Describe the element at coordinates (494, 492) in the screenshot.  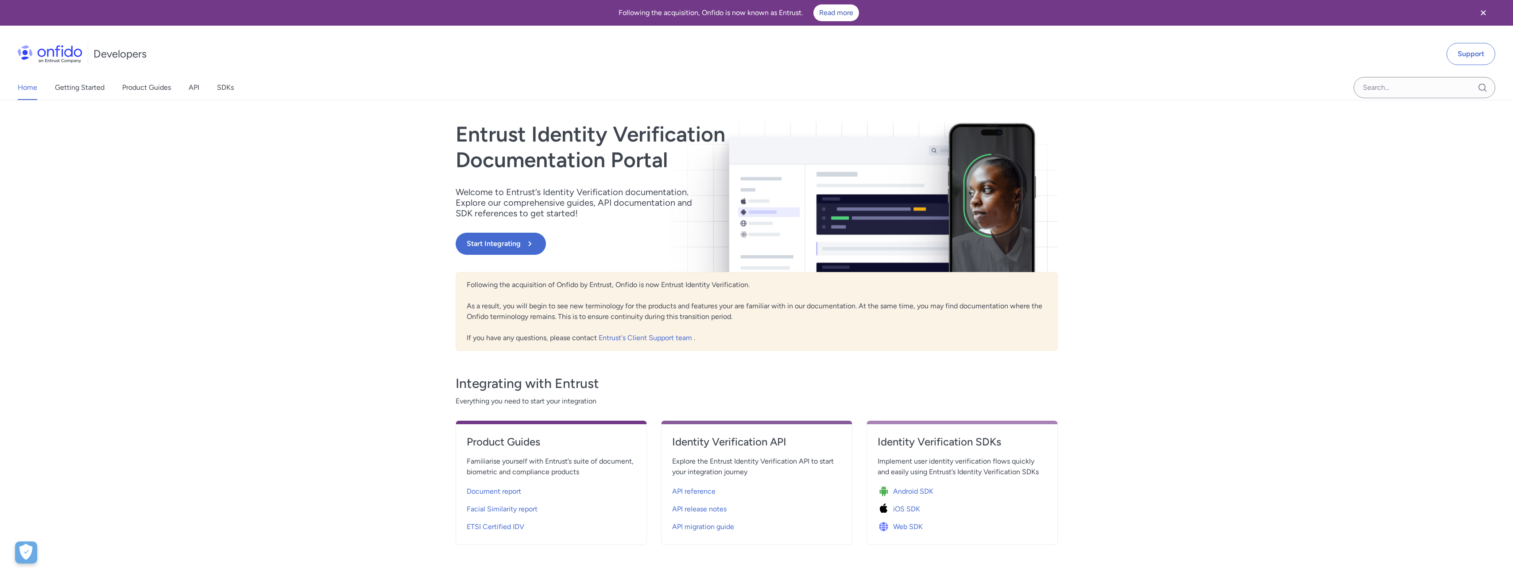
I see `span: Document report` at that location.